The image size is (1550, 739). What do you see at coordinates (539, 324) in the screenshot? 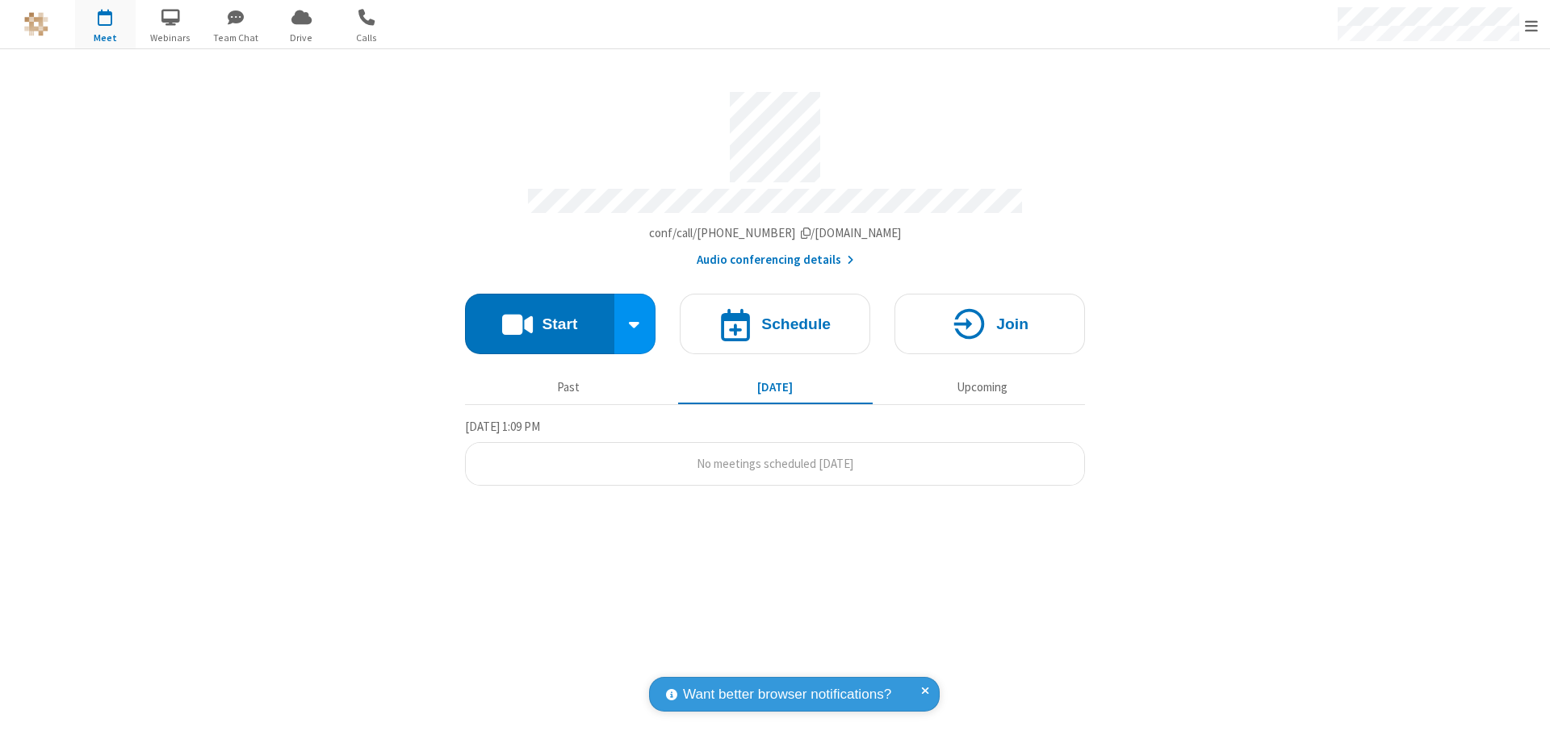
I see `button: Start` at bounding box center [539, 324].